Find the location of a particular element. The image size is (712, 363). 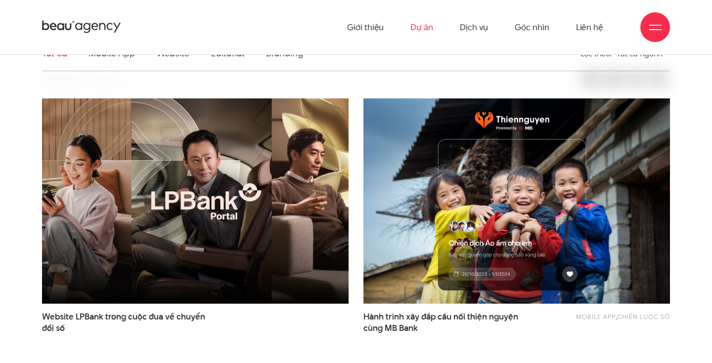

span: cùng MB Bank is located at coordinates (391, 328).